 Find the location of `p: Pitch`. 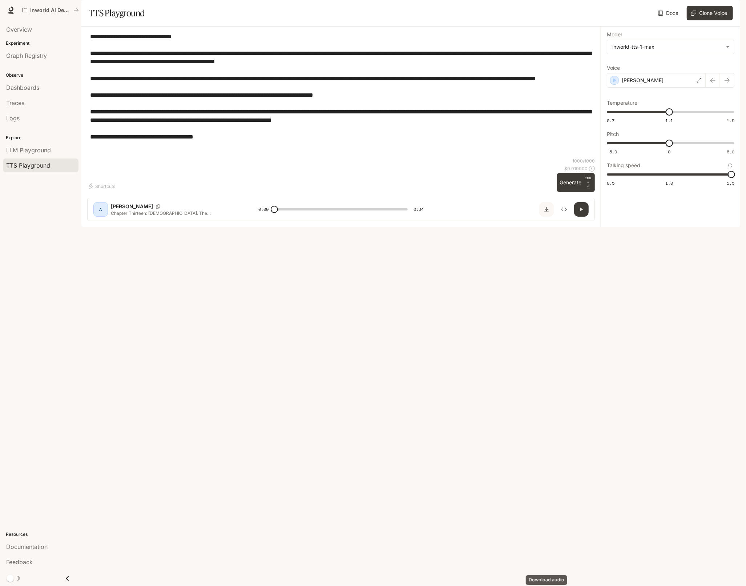

p: Pitch is located at coordinates (613, 134).